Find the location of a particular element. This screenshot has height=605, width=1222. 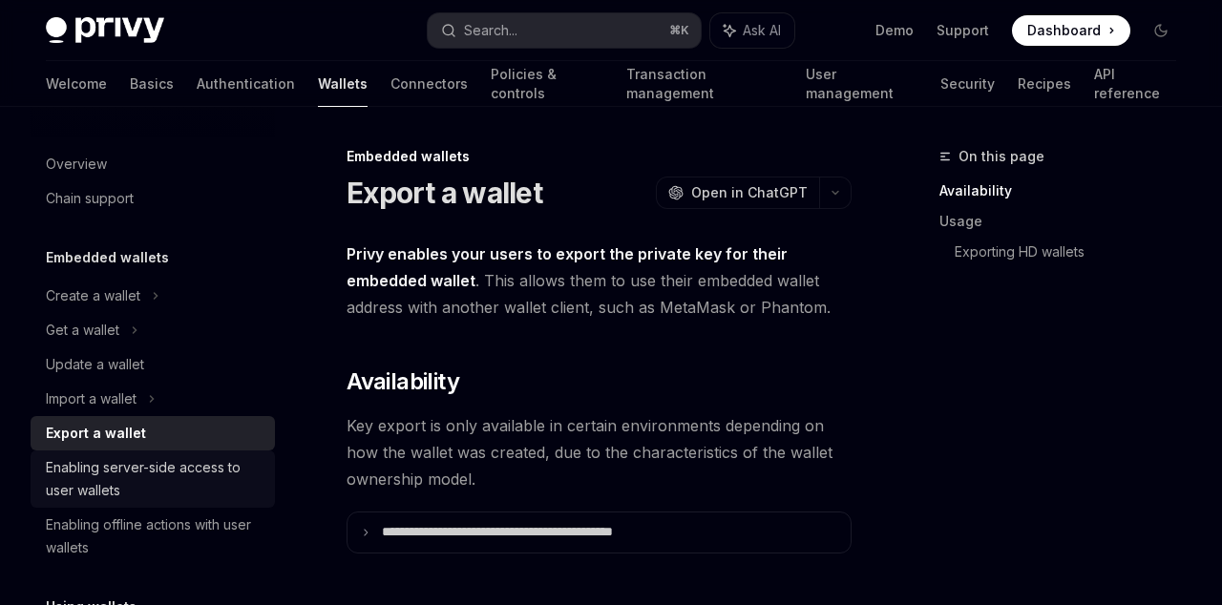

a: Basics is located at coordinates (152, 84).